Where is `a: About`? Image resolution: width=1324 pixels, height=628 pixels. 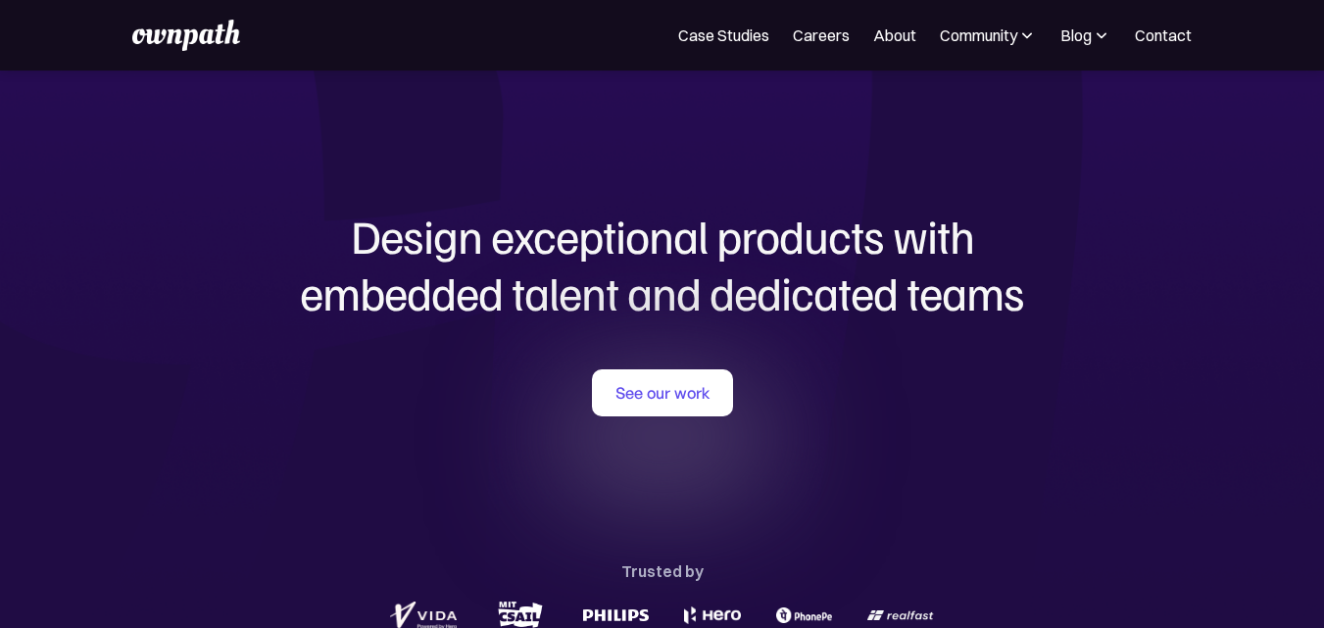 a: About is located at coordinates (895, 35).